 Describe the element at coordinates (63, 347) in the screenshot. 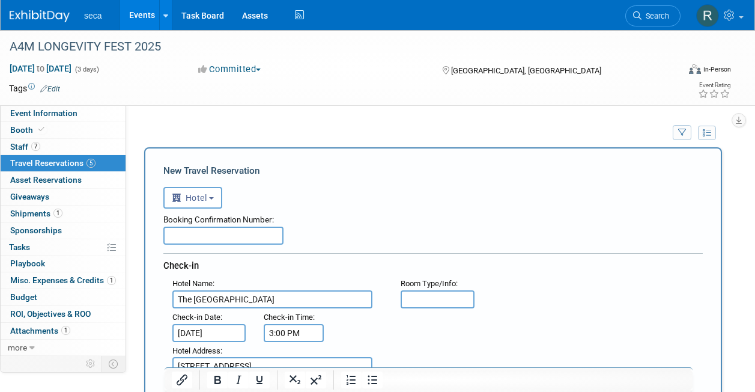

I see `a: more` at that location.